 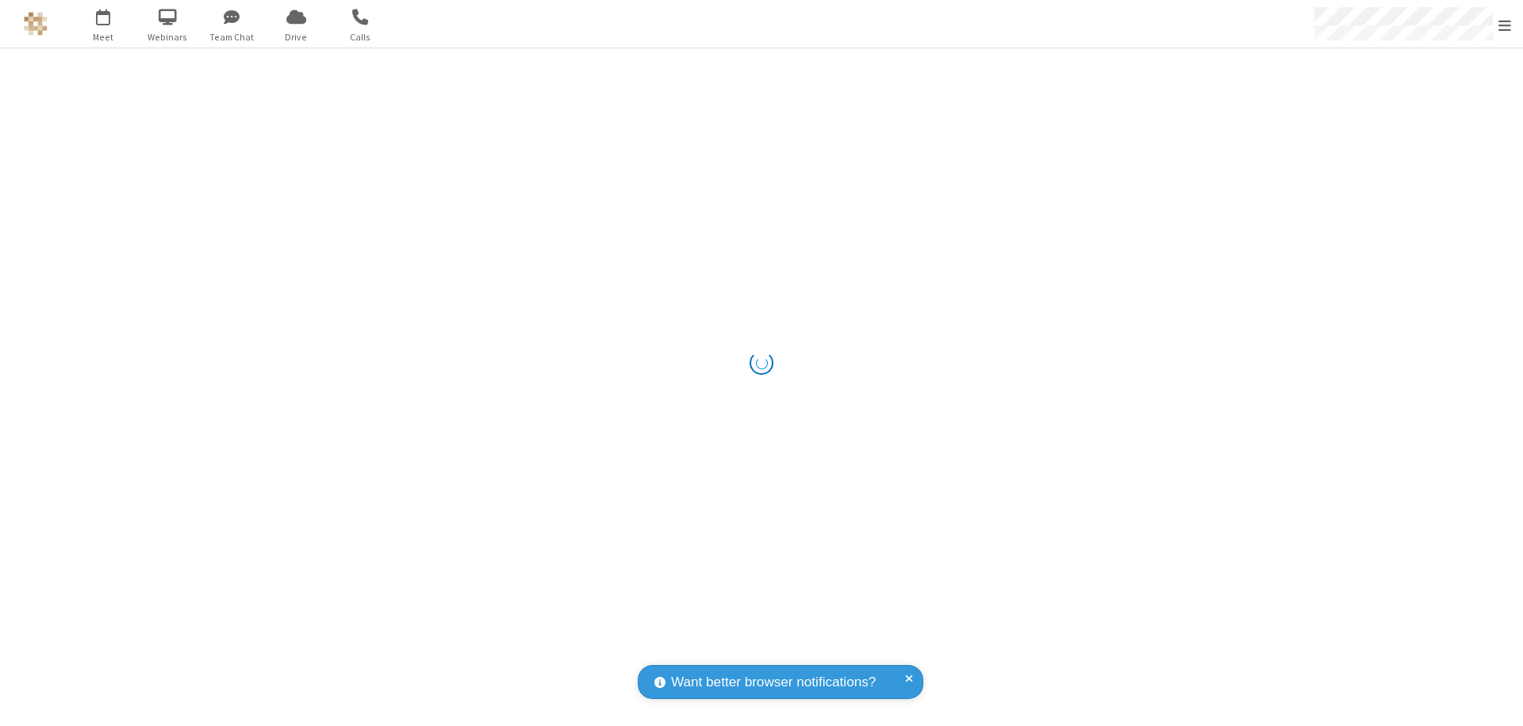 I want to click on span: Want better browser notifications?, so click(x=773, y=683).